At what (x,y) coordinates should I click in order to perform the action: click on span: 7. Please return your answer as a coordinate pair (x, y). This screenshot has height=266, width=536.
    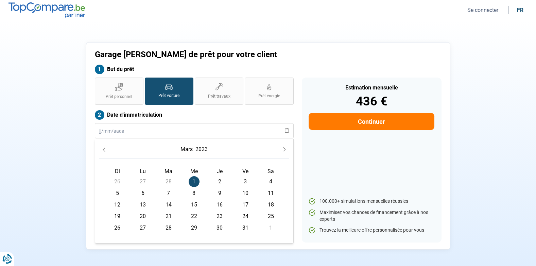
    Looking at the image, I should click on (169, 193).